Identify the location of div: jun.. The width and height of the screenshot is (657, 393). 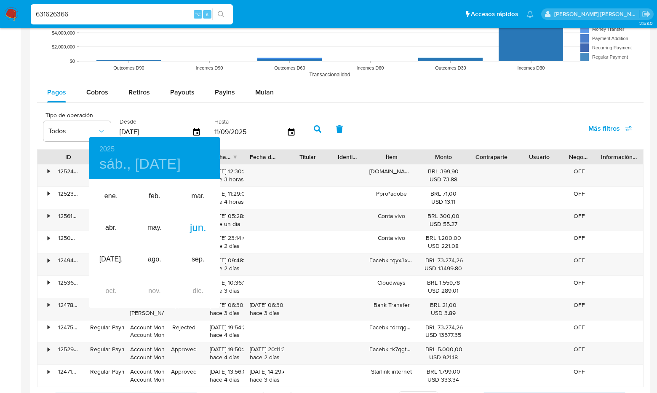
(198, 228).